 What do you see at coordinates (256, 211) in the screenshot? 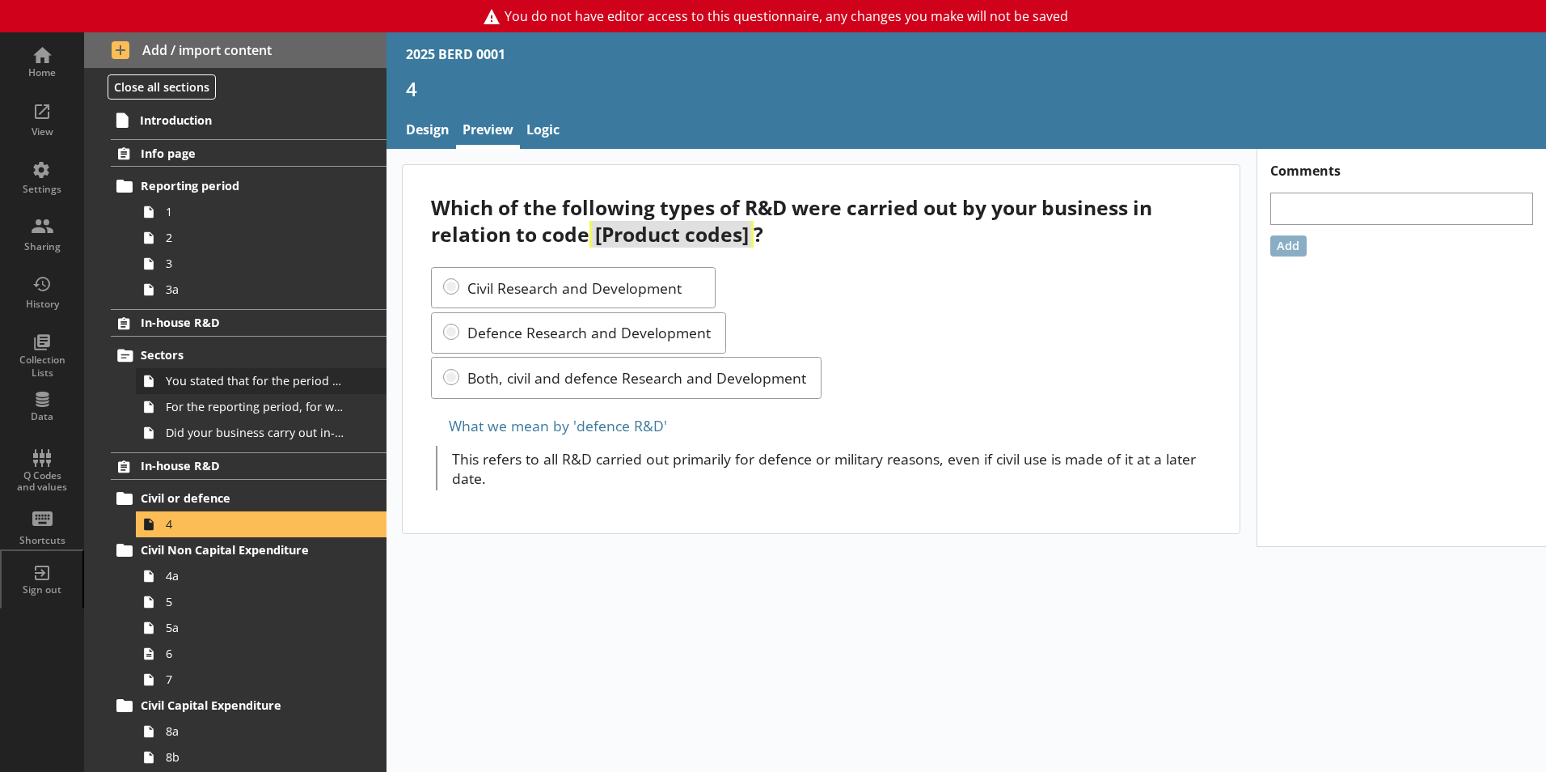
I see `span: 1` at bounding box center [256, 211].